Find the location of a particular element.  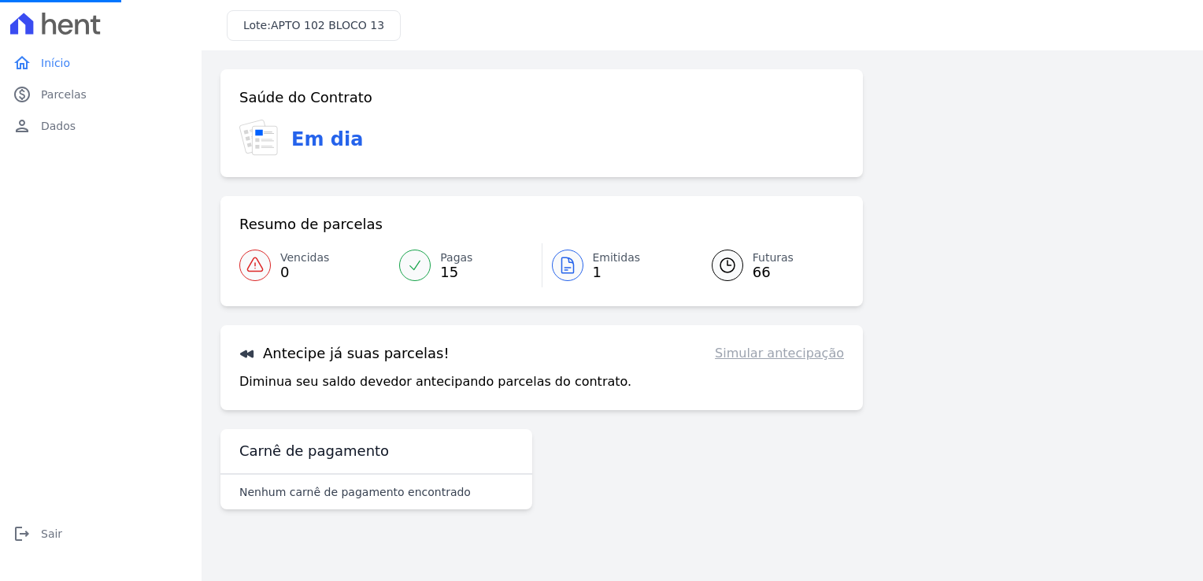

span: Início is located at coordinates (55, 63).